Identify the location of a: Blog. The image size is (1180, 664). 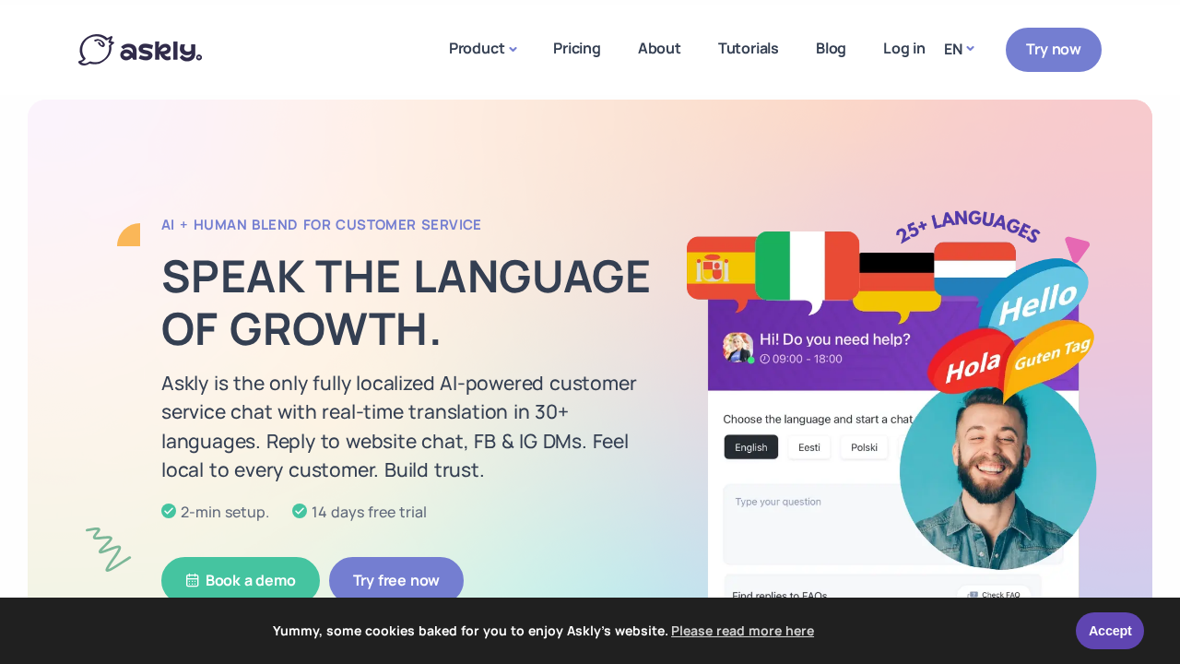
(830, 48).